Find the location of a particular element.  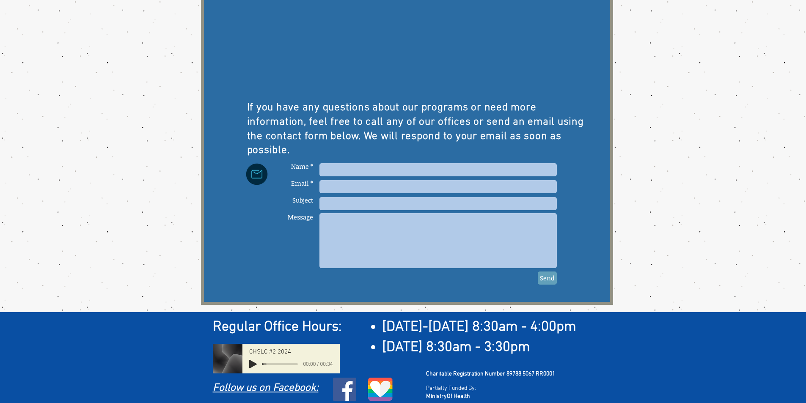

span: 00:00 / 00:34 is located at coordinates (315, 364).